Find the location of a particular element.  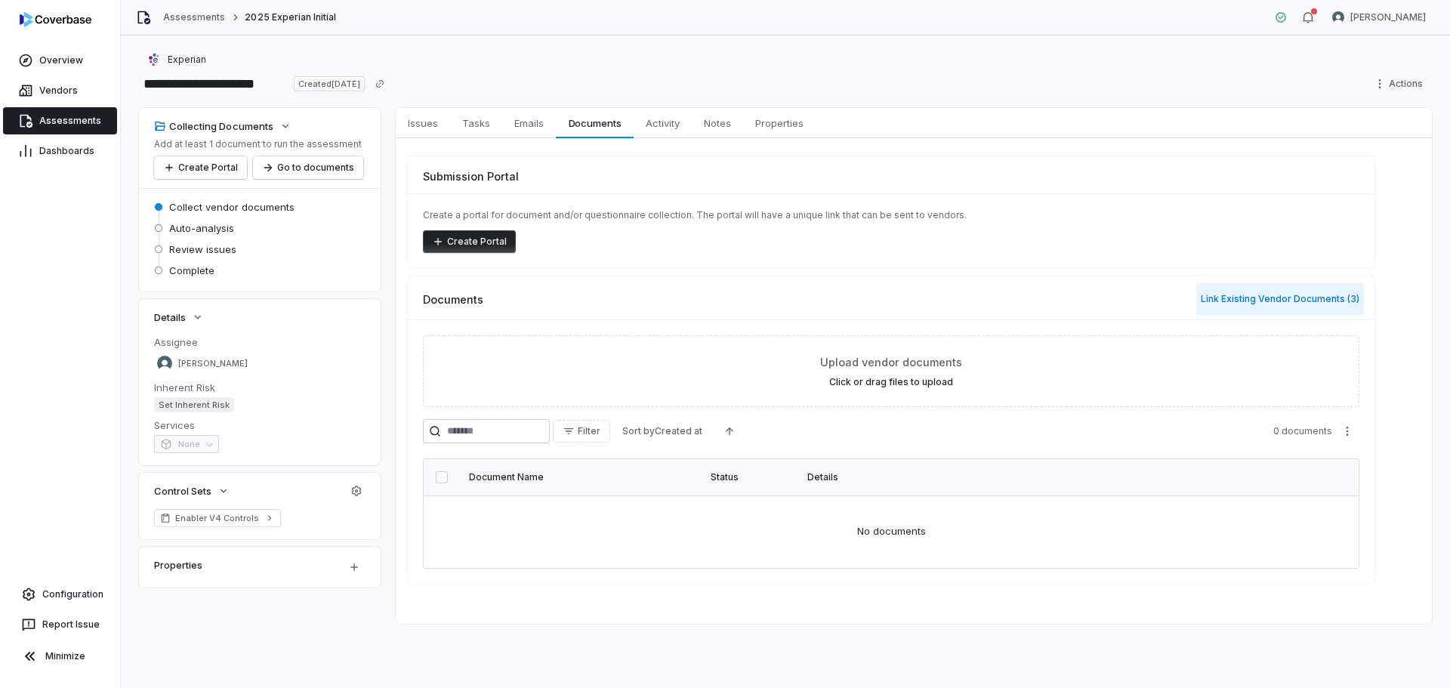

span: Collect vendor documents is located at coordinates (232, 207).